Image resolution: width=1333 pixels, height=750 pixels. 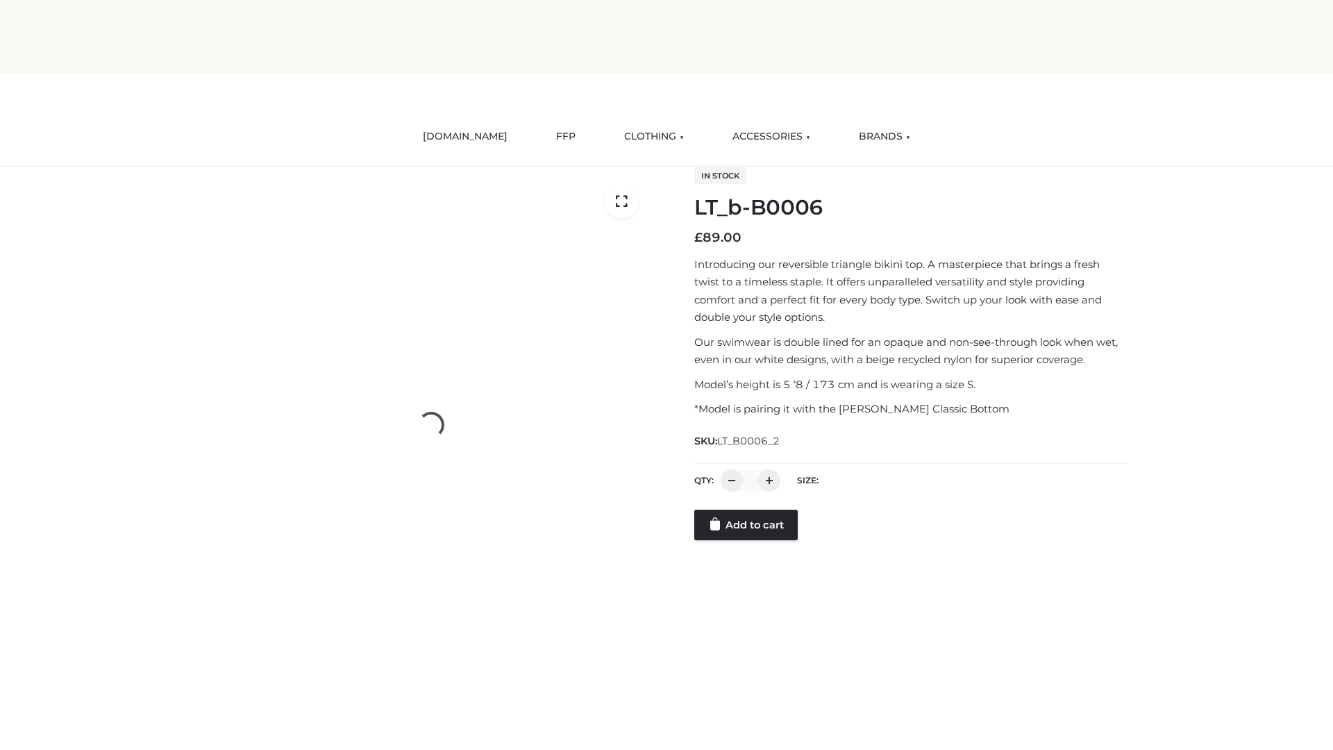 What do you see at coordinates (718, 237) in the screenshot?
I see `bdi: 89.00` at bounding box center [718, 237].